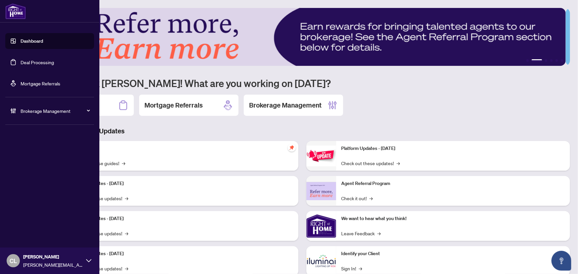 The height and width of the screenshot is (274, 578). Describe the element at coordinates (561, 261) in the screenshot. I see `button: Open asap` at that location.